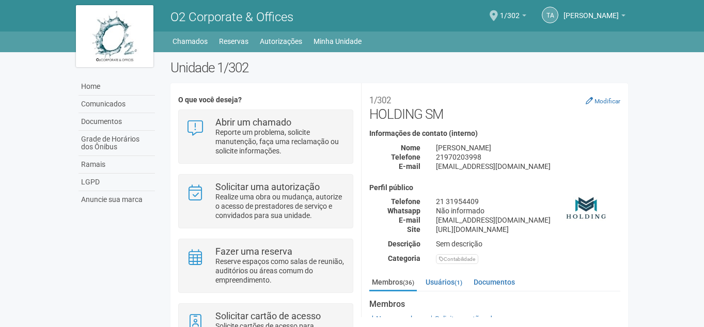 This screenshot has width=704, height=327. Describe the element at coordinates (495, 106) in the screenshot. I see `h2: HOLDING SM` at that location.